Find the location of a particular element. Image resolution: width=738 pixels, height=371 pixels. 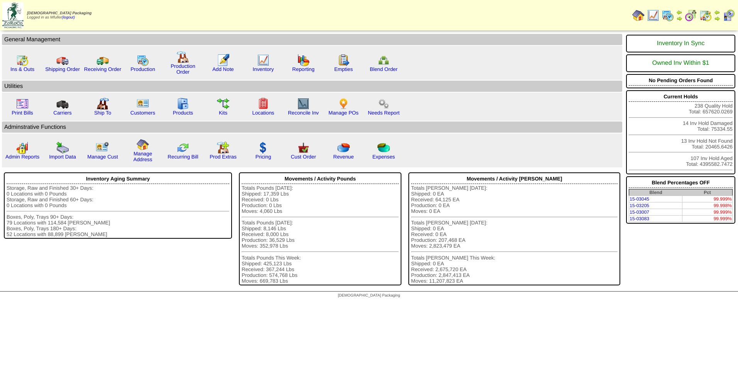

a: Recurring Bill is located at coordinates (183, 157).